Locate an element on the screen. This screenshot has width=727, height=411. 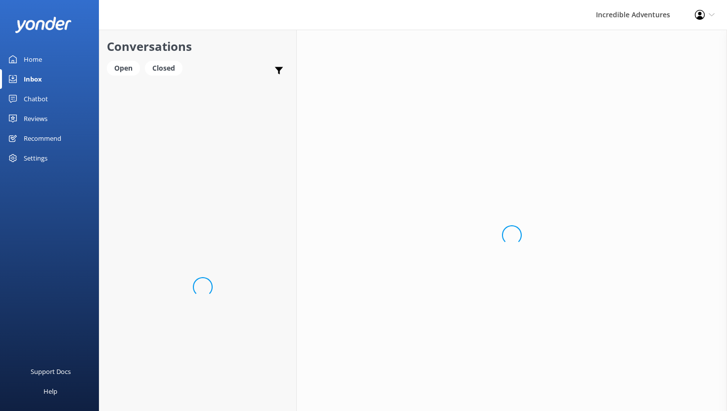
div: Chatbot is located at coordinates (36, 99).